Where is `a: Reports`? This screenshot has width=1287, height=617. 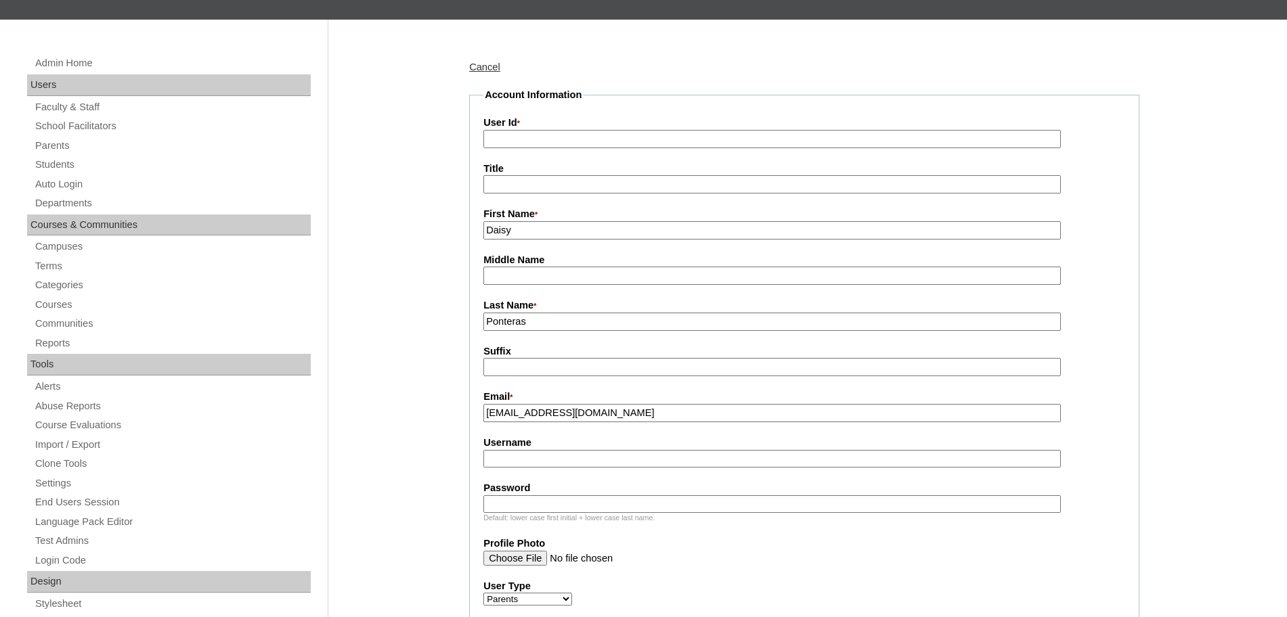
a: Reports is located at coordinates (172, 343).